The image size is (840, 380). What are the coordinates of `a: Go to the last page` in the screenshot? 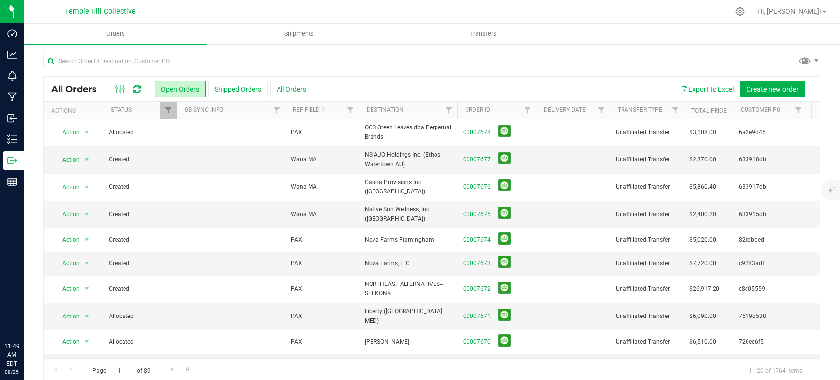 It's located at (188, 369).